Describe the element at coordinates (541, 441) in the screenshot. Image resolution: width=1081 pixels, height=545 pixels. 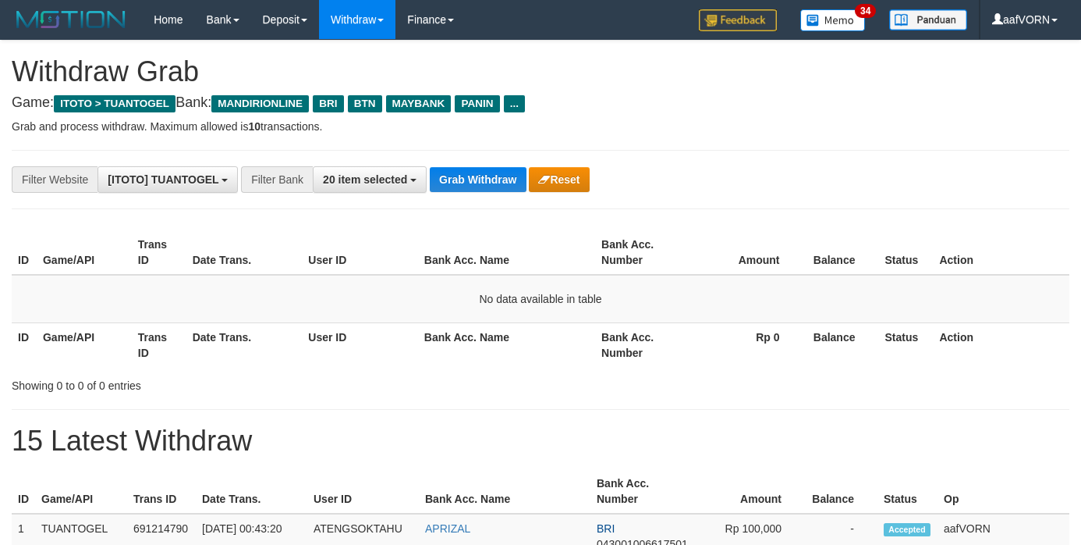
I see `h1: 15 Latest Withdraw` at that location.